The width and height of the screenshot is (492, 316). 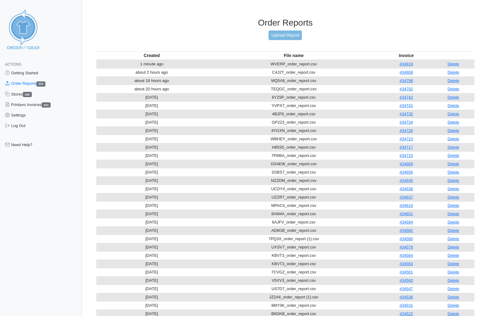 I want to click on td: 6YZ5P_order_report.csv, so click(x=293, y=97).